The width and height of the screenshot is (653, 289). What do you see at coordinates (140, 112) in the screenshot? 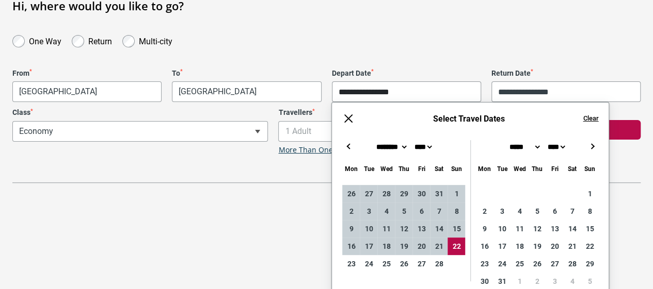
I see `label: Class` at bounding box center [140, 112].